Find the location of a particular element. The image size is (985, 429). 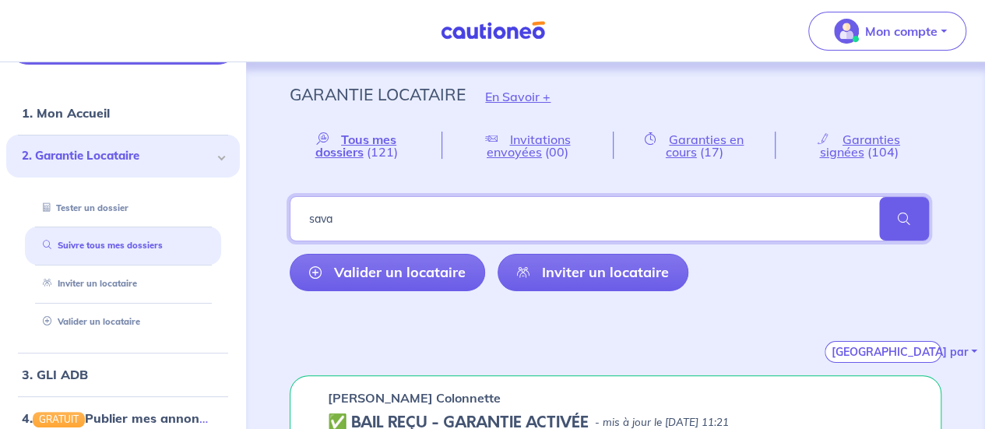

img: illu_account_valid_menu.svg is located at coordinates (847, 31).